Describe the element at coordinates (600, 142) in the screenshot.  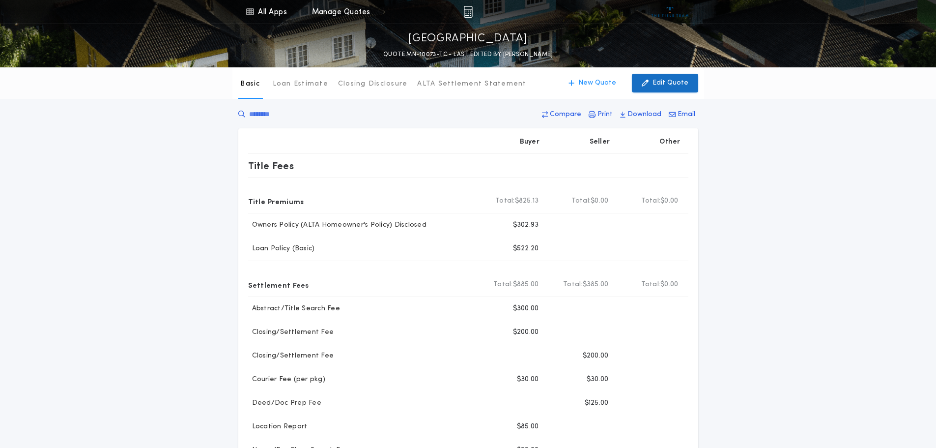
I see `p: Seller` at that location.